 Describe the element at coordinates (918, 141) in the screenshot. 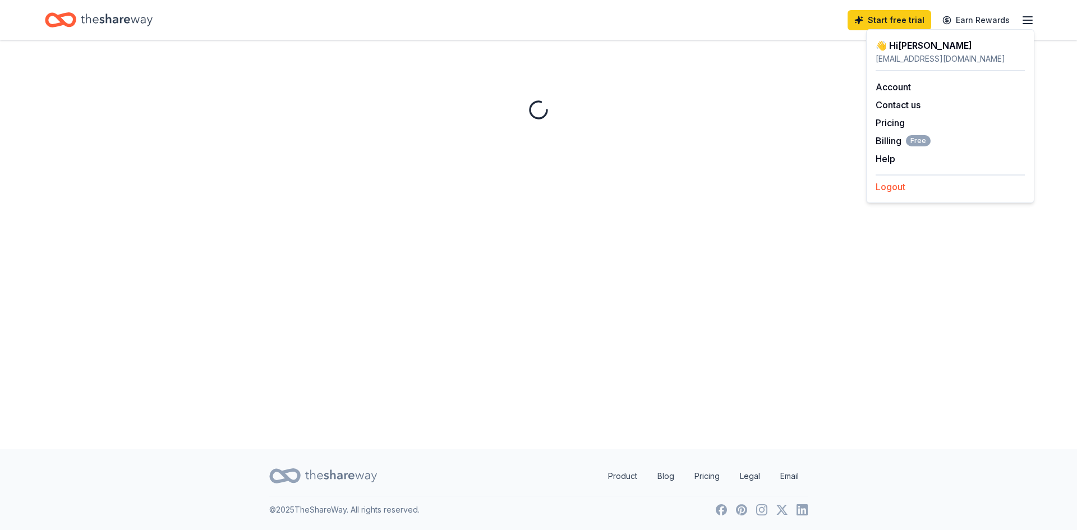

I see `span: Free` at that location.